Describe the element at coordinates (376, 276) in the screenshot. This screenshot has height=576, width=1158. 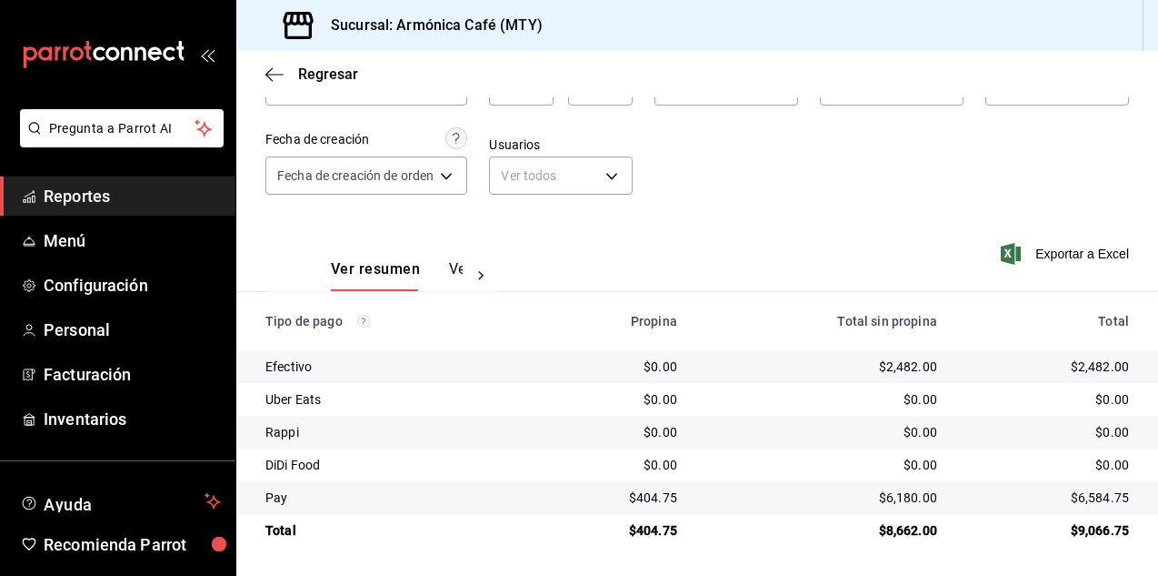
I see `button: Ver resumen` at that location.